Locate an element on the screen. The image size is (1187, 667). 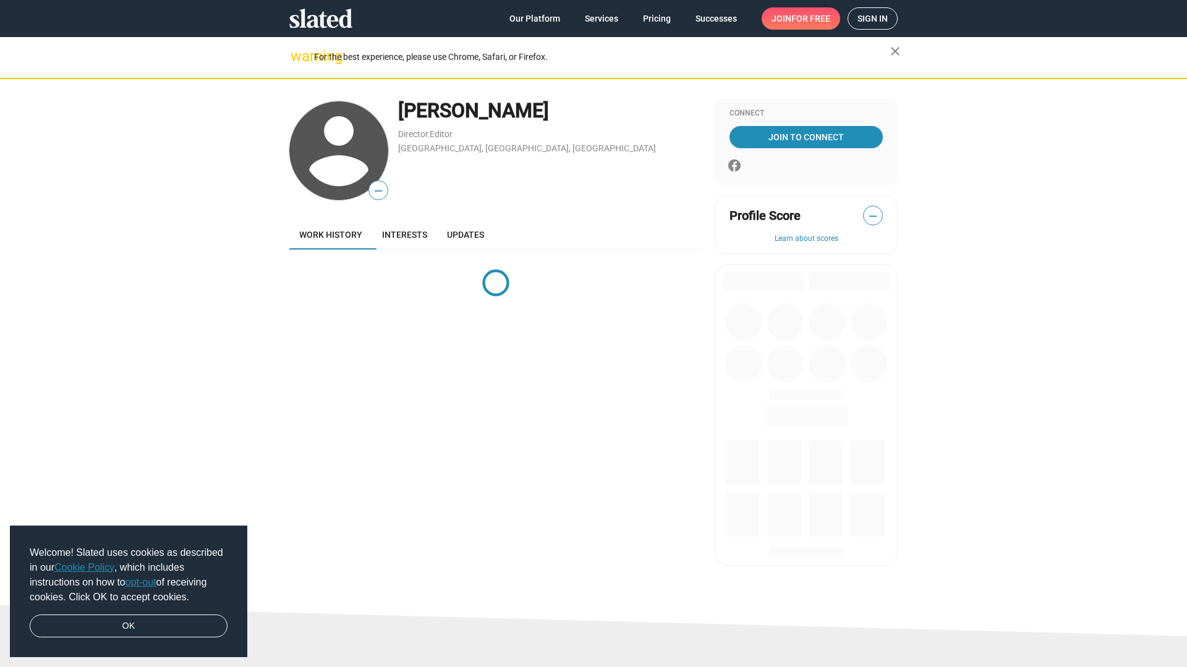
mat-icon: warning is located at coordinates (298, 56).